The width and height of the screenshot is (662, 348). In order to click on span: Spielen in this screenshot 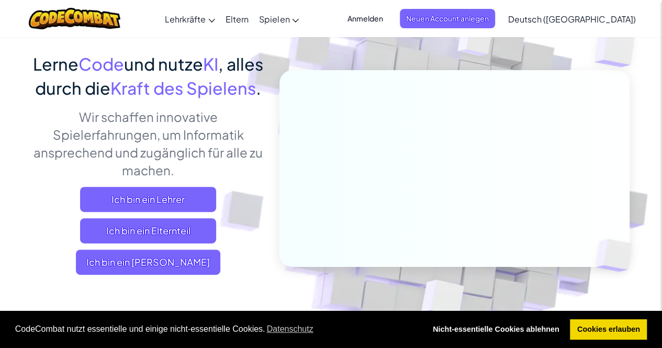, I will do `click(274, 19)`.